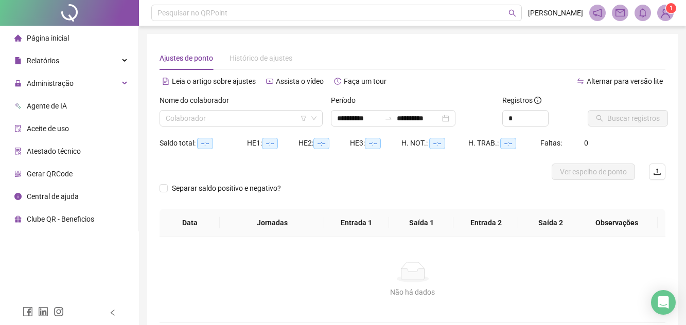 This screenshot has width=686, height=325. What do you see at coordinates (300, 81) in the screenshot?
I see `span: Assista o vídeo` at bounding box center [300, 81].